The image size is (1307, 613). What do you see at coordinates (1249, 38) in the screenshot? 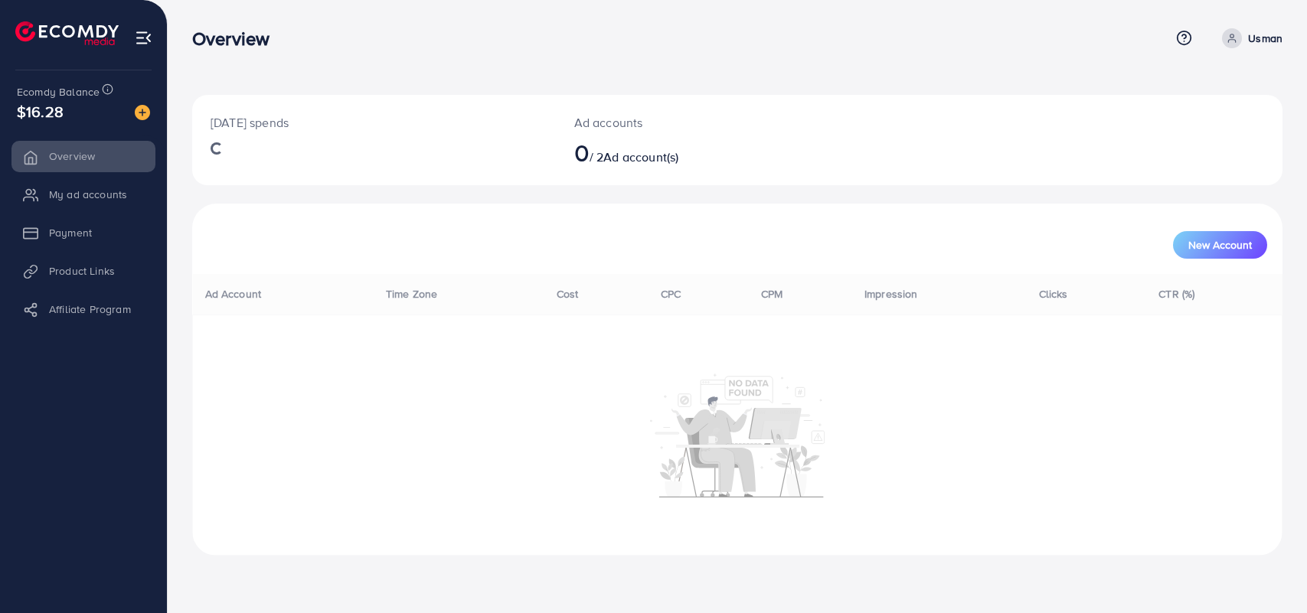
I see `a: Usman` at bounding box center [1249, 38].